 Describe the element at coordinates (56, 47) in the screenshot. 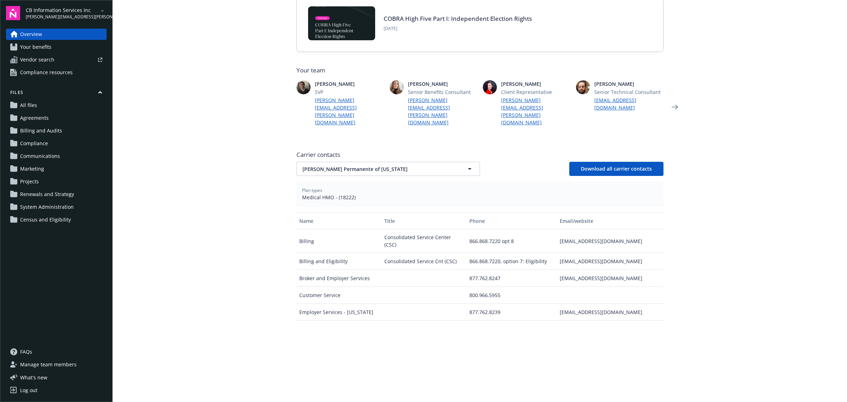

I see `a: Your benefits` at that location.